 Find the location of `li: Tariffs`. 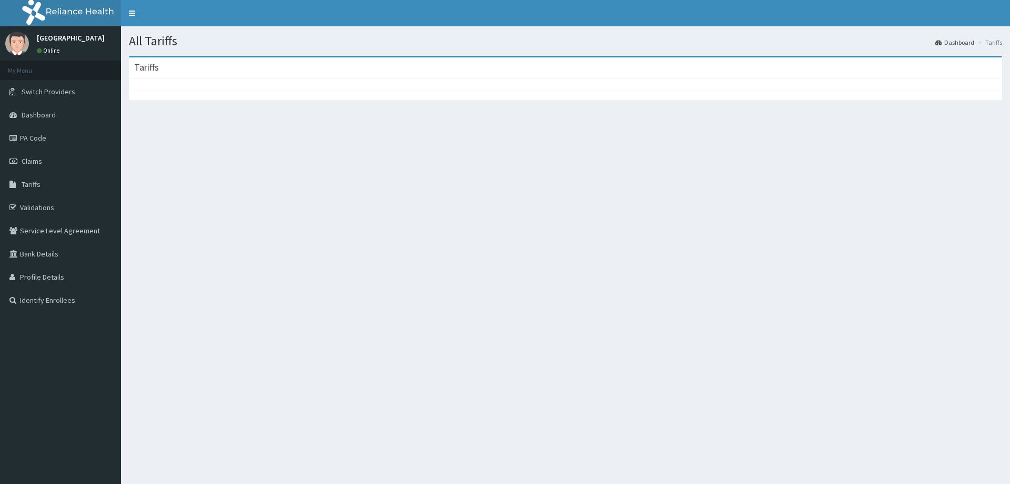

li: Tariffs is located at coordinates (989, 42).